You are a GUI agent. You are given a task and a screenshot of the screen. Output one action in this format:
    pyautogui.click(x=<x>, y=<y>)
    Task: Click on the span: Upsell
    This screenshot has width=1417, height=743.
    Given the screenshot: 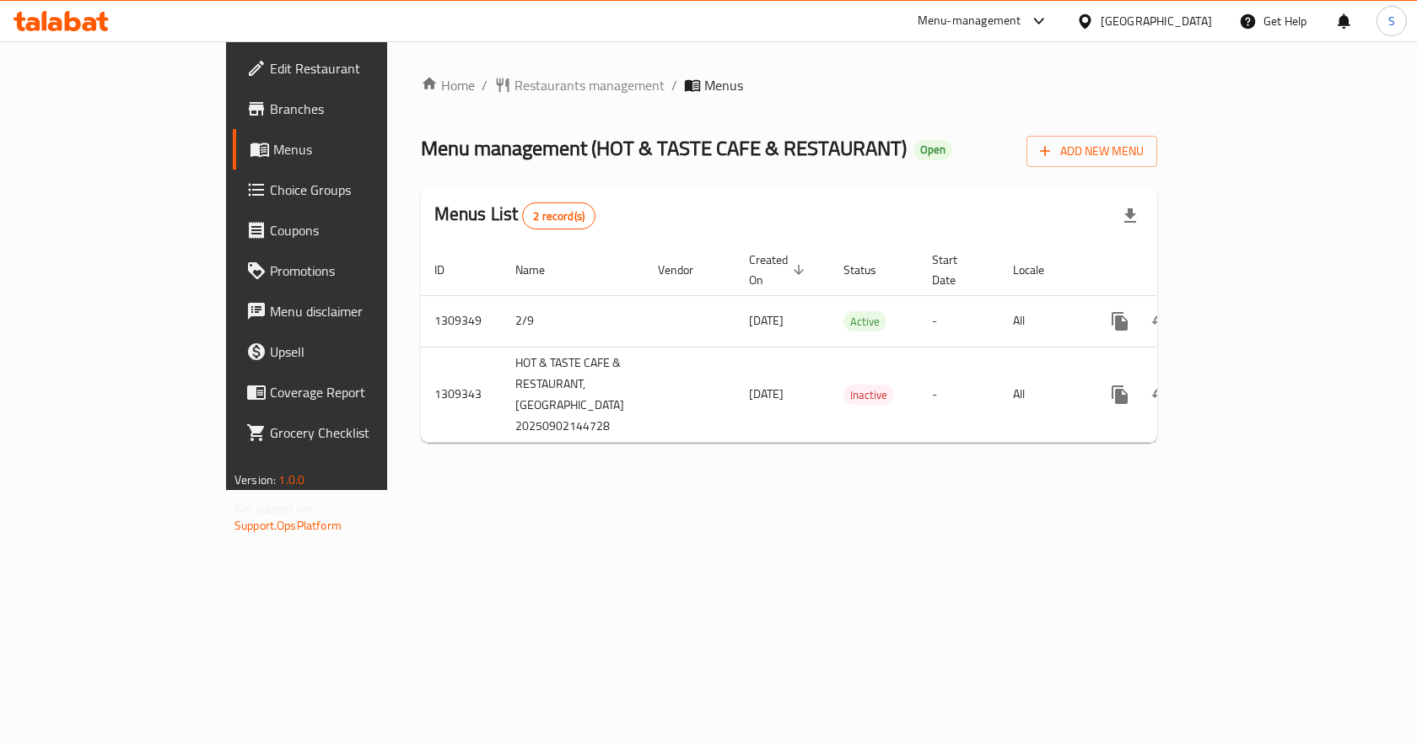 What is the action you would take?
    pyautogui.click(x=359, y=352)
    